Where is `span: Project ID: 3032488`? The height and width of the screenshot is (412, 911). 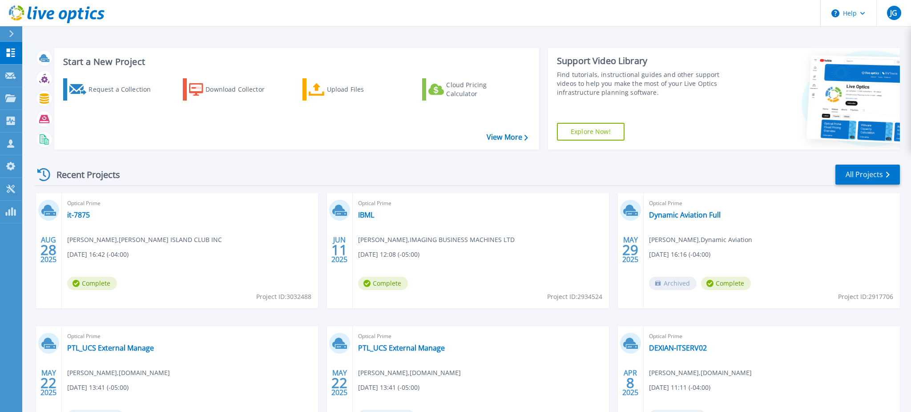 span: Project ID: 3032488 is located at coordinates (284, 297).